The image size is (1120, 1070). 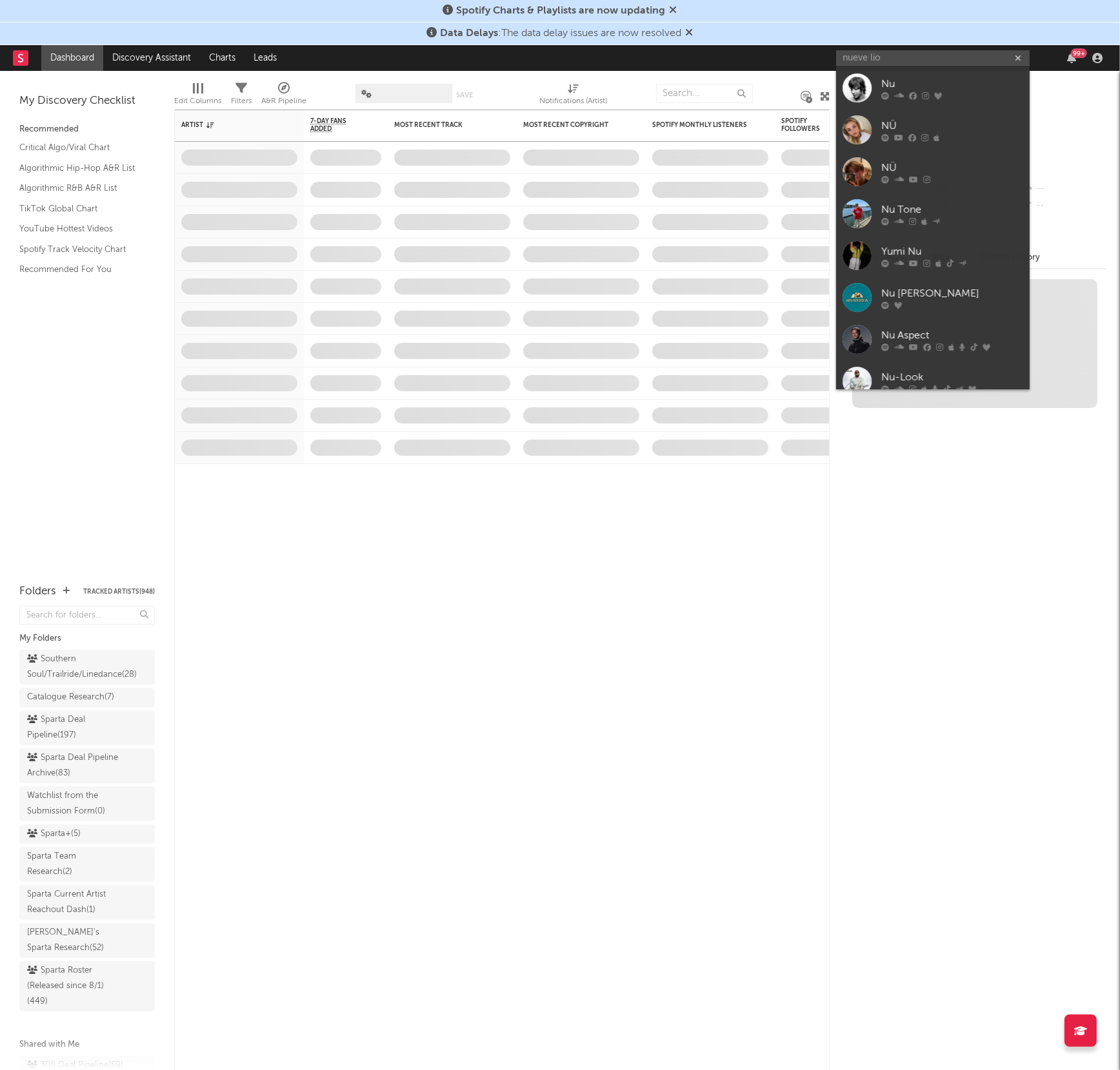 What do you see at coordinates (87, 804) in the screenshot?
I see `a: Watchlist from the Submission Form(0)` at bounding box center [87, 804].